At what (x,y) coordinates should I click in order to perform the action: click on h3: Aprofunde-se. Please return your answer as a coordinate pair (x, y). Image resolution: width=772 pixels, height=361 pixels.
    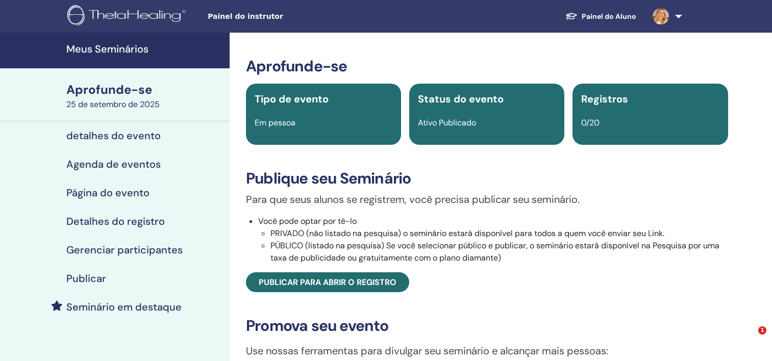
    Looking at the image, I should click on (487, 66).